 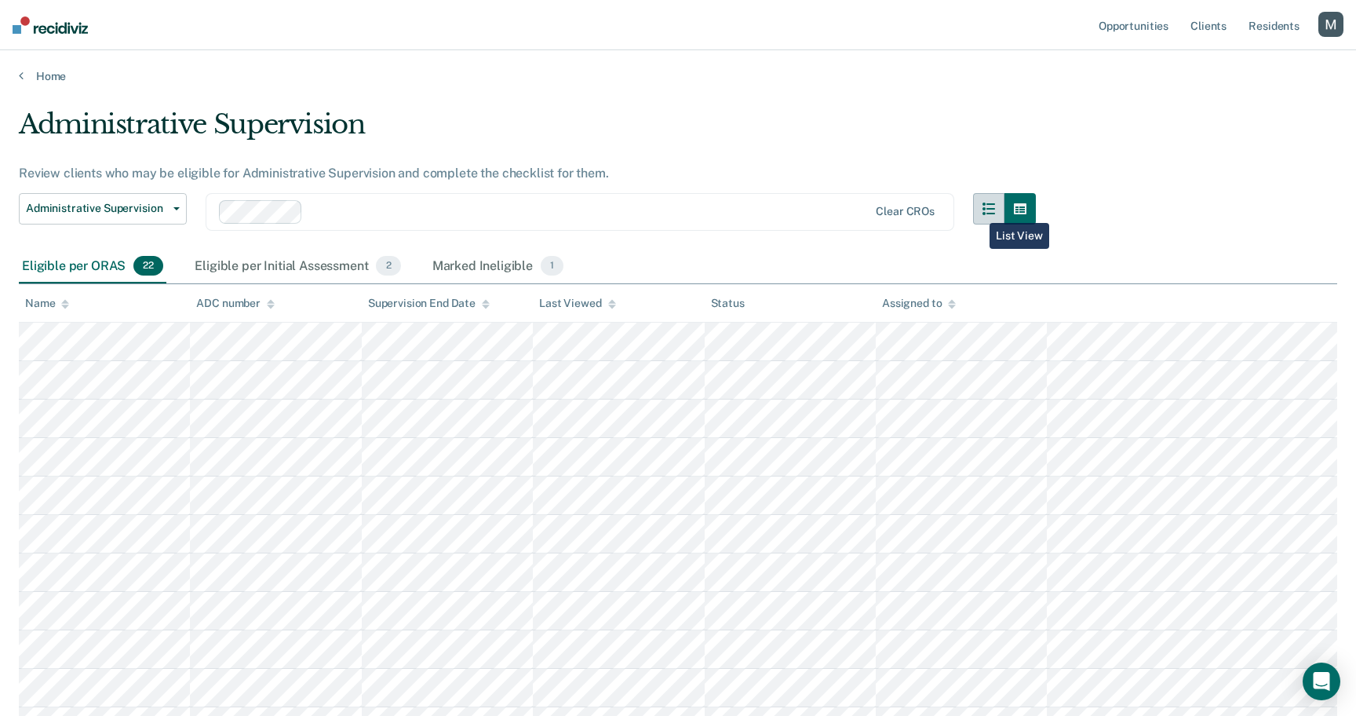 I want to click on div: Review clients who may be eligible for Administrative Supervision and complete the checklist for ..., so click(x=527, y=173).